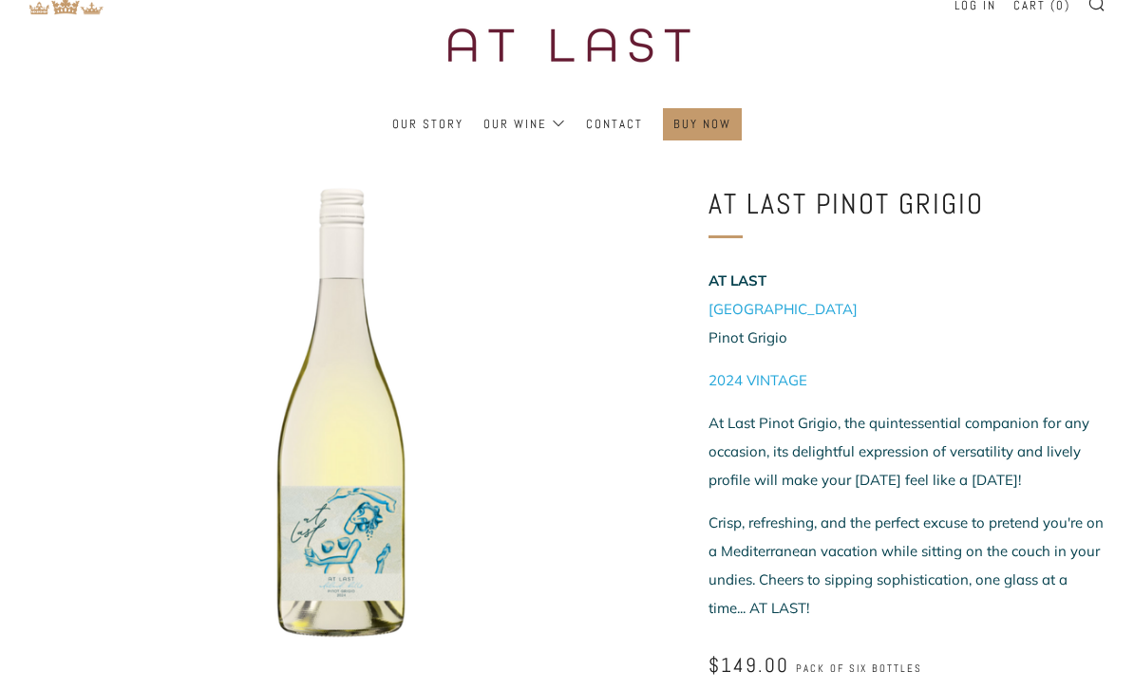 Image resolution: width=1134 pixels, height=690 pixels. Describe the element at coordinates (898, 451) in the screenshot. I see `span: At Last Pinot Grigio, the quintessential companion for any occasion, its delightful expression of...` at that location.